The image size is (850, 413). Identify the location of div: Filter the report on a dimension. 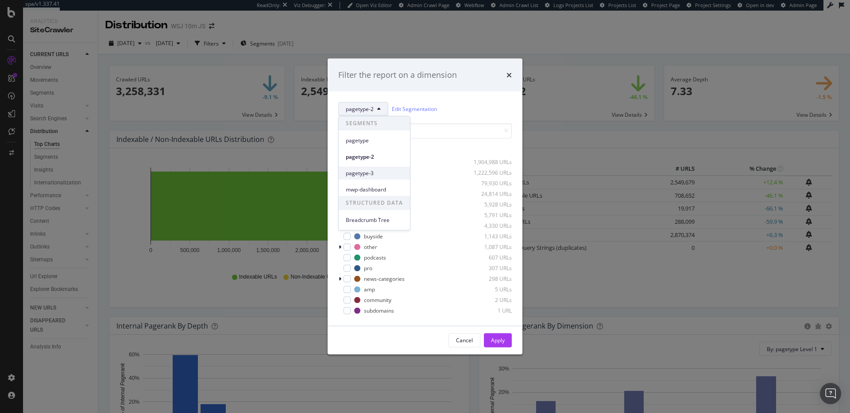
(397, 75).